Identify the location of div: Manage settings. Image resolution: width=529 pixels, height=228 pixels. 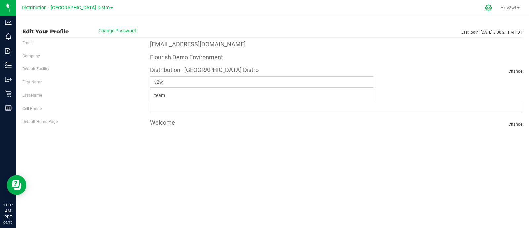
(488, 8).